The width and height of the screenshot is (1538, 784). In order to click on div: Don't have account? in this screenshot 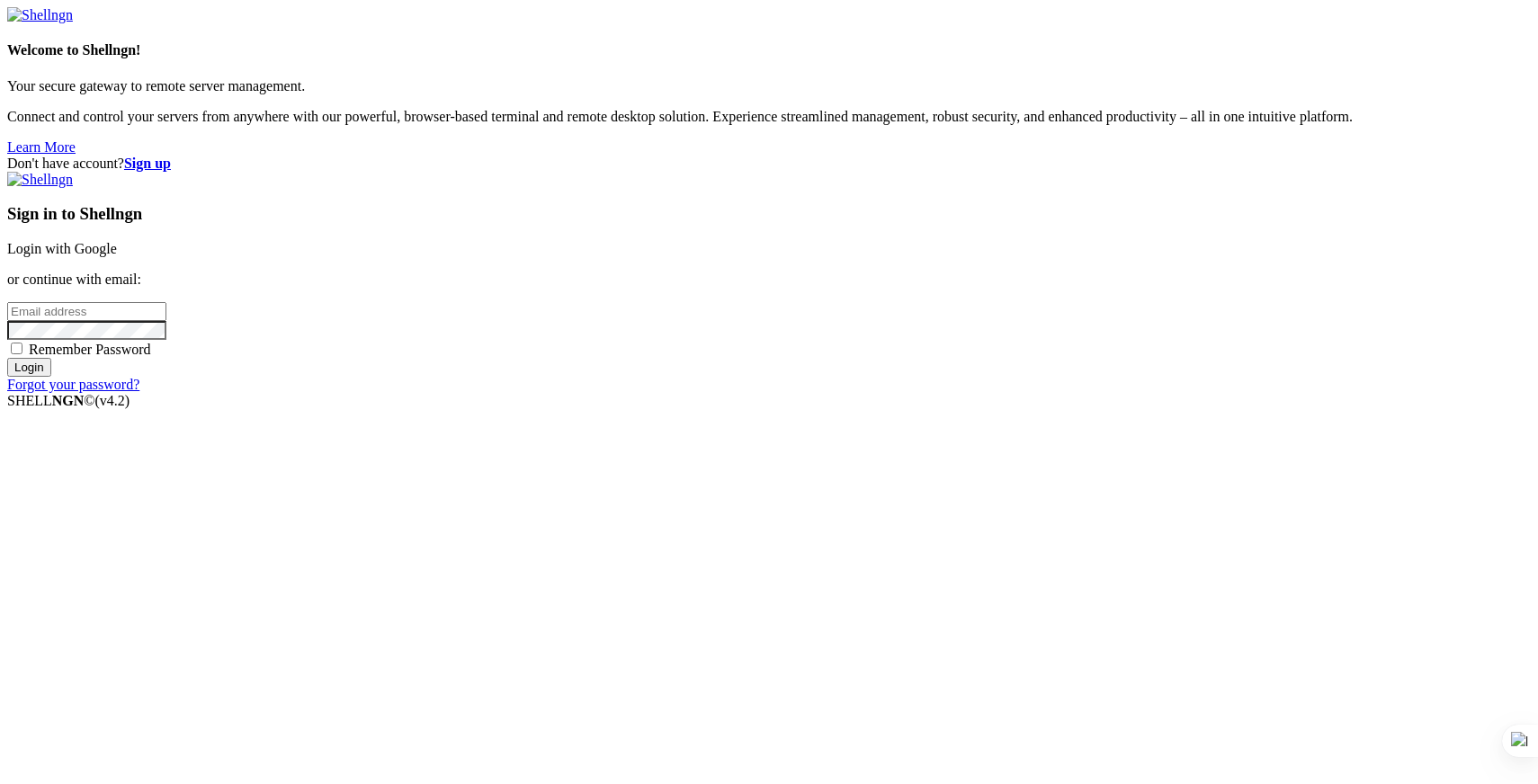, I will do `click(769, 164)`.